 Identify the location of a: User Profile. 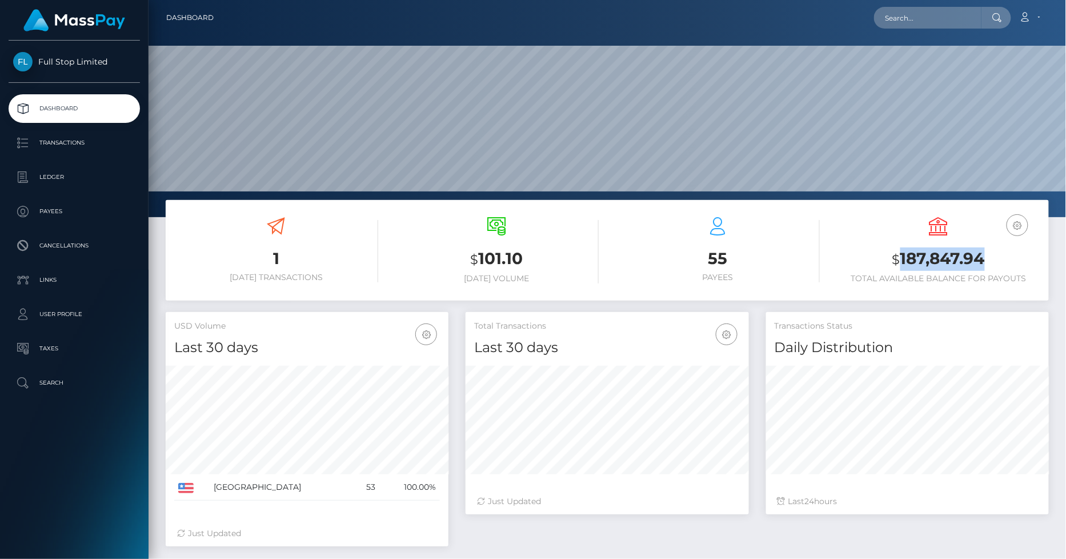
(74, 314).